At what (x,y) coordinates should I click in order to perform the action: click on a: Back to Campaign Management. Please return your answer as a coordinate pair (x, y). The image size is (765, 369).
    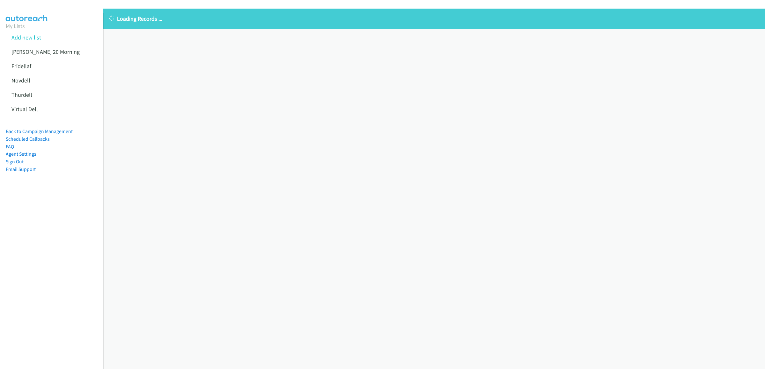
    Looking at the image, I should click on (39, 131).